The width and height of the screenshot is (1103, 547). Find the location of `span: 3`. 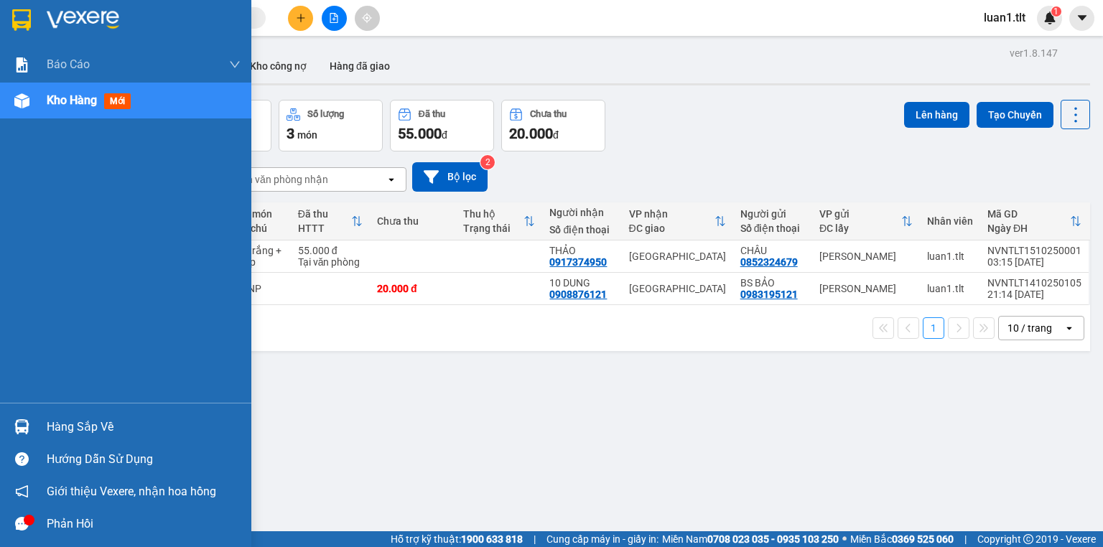

span: 3 is located at coordinates (290, 134).